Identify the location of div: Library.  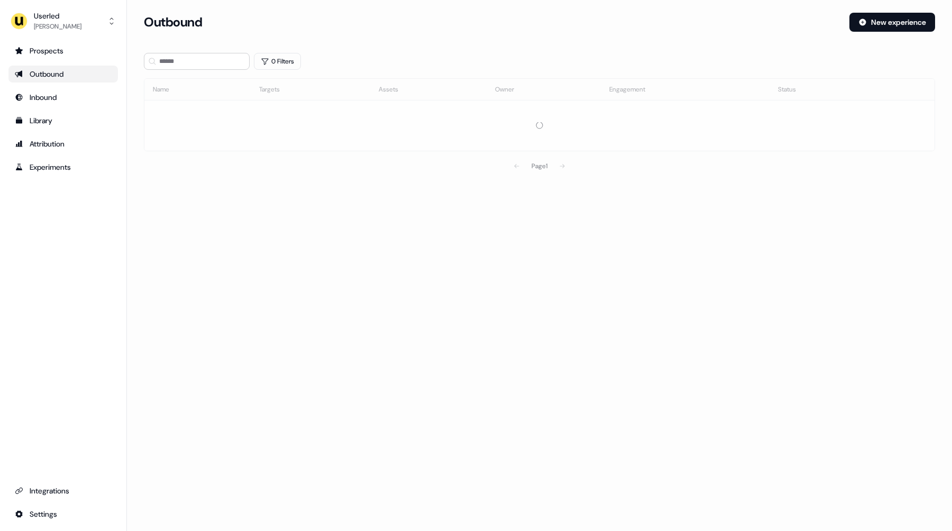
(63, 121).